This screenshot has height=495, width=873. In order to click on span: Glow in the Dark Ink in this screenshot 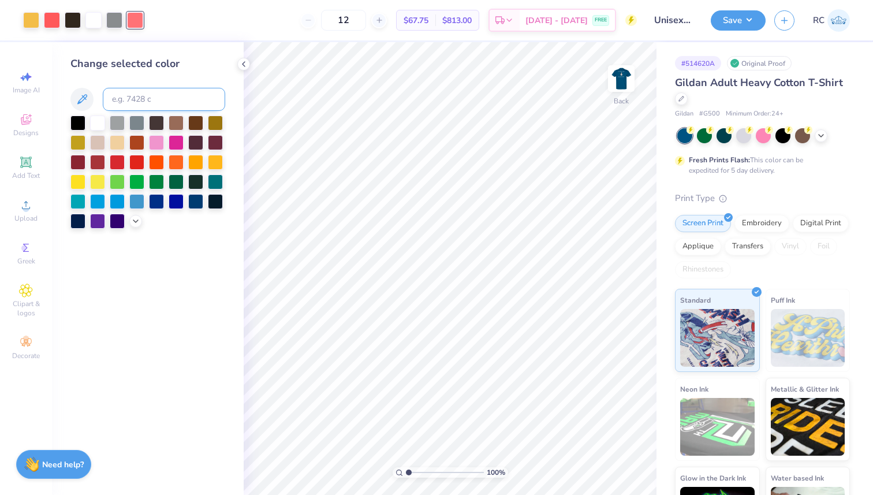, I will do `click(713, 477)`.